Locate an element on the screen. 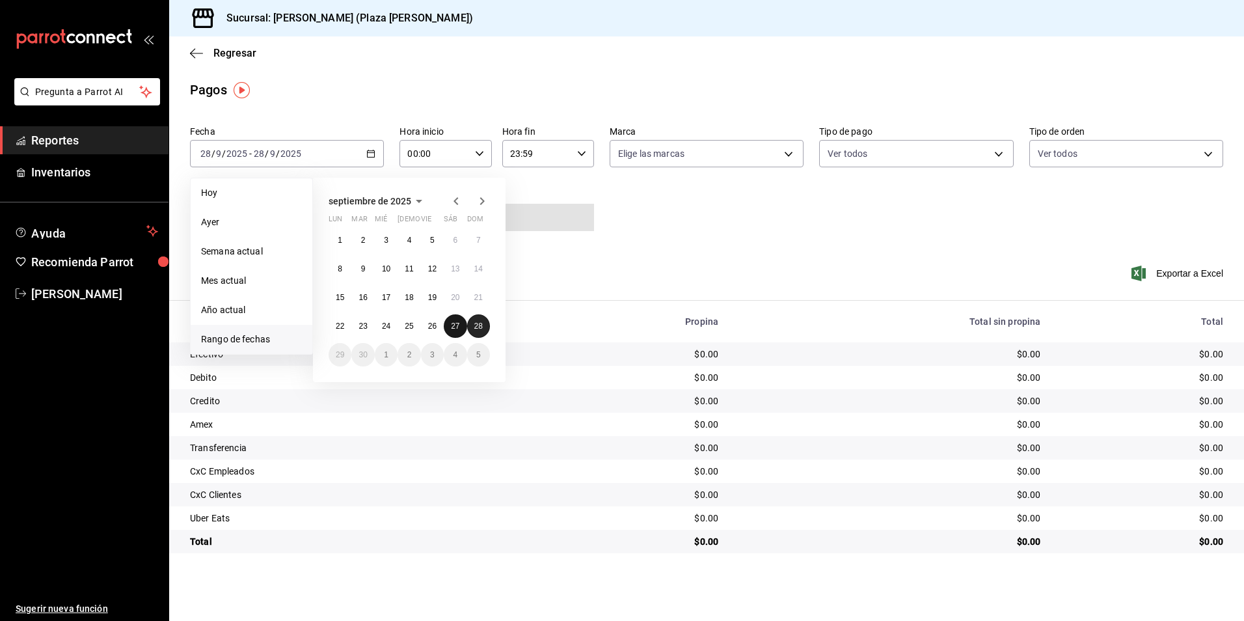 This screenshot has height=621, width=1244. button: 19 de septiembre de 2025 is located at coordinates (432, 297).